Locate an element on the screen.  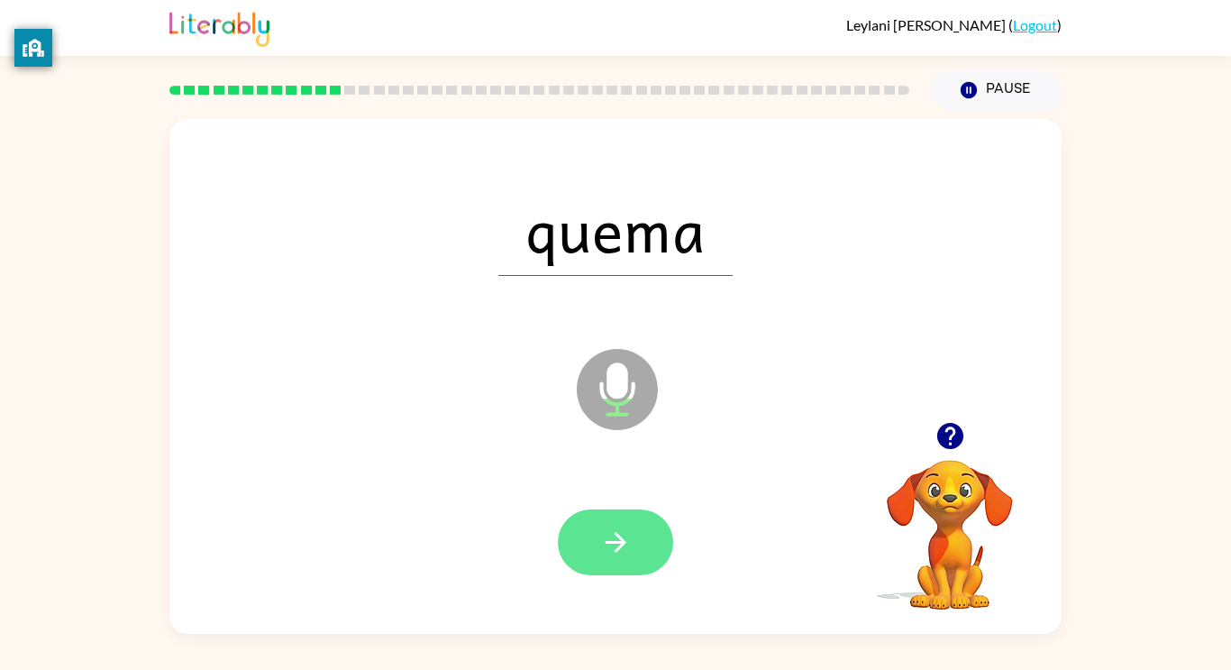
img: Literably is located at coordinates (219, 27).